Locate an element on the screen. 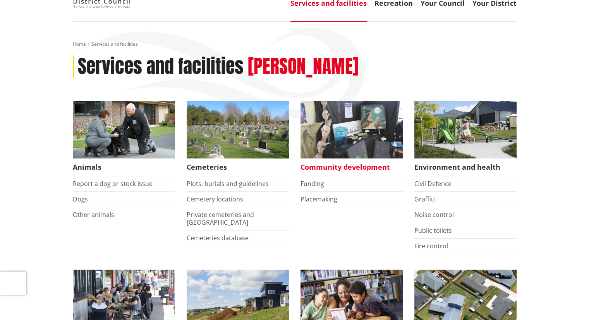 The image size is (589, 320). a: Public toilets is located at coordinates (433, 230).